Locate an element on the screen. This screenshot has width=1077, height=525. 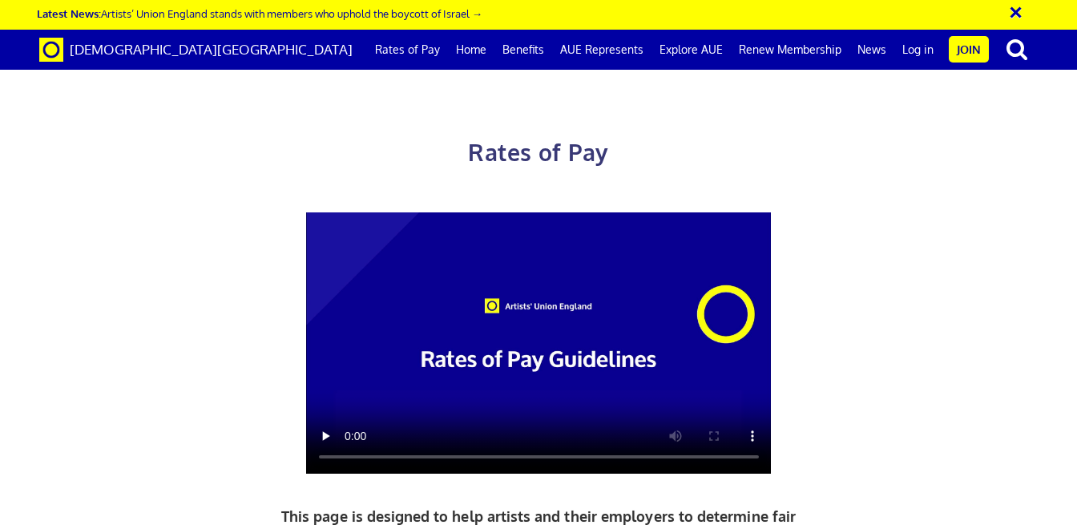
a: Log in is located at coordinates (918, 50).